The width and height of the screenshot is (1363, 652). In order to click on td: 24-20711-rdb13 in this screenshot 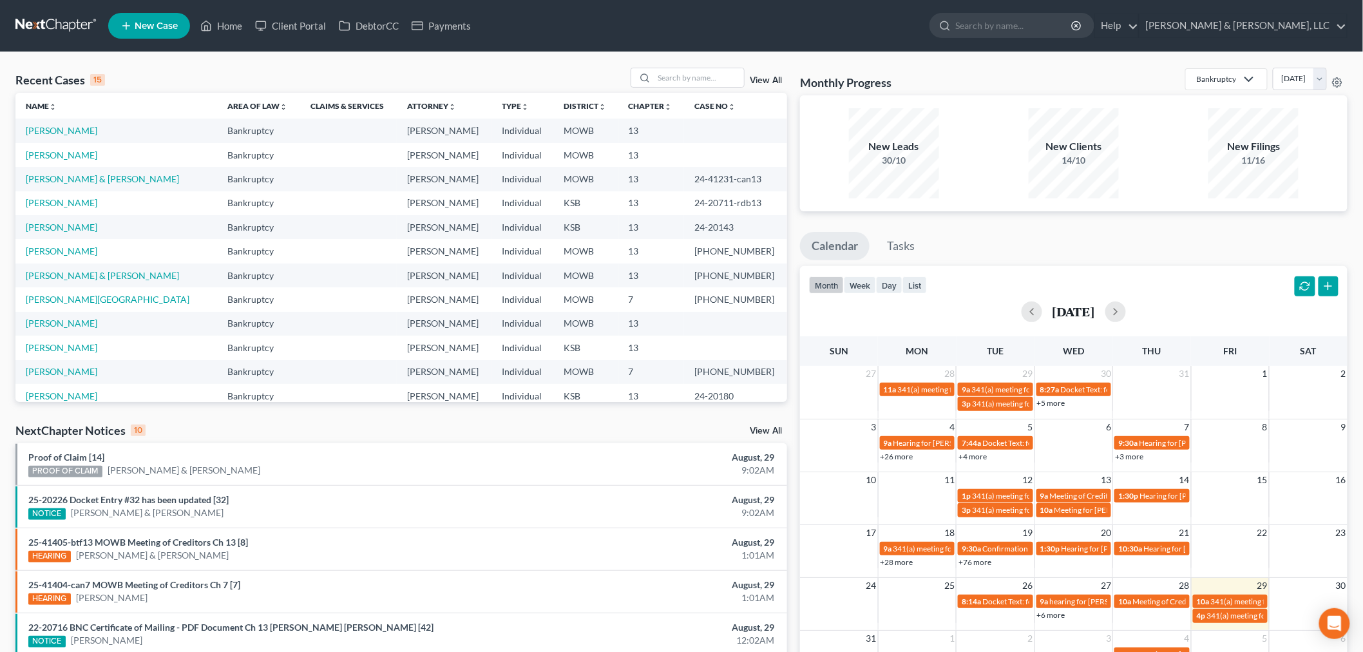, I will do `click(736, 203)`.